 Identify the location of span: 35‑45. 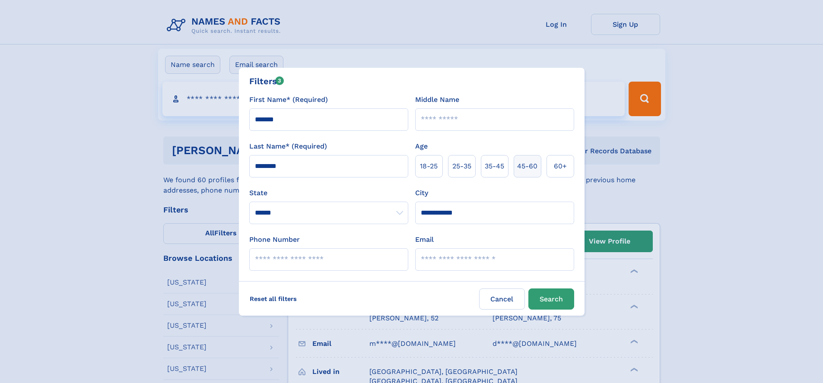
(494, 166).